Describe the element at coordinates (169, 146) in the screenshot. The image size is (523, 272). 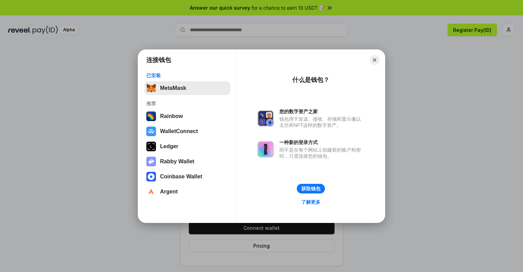
I see `div: Ledger` at that location.